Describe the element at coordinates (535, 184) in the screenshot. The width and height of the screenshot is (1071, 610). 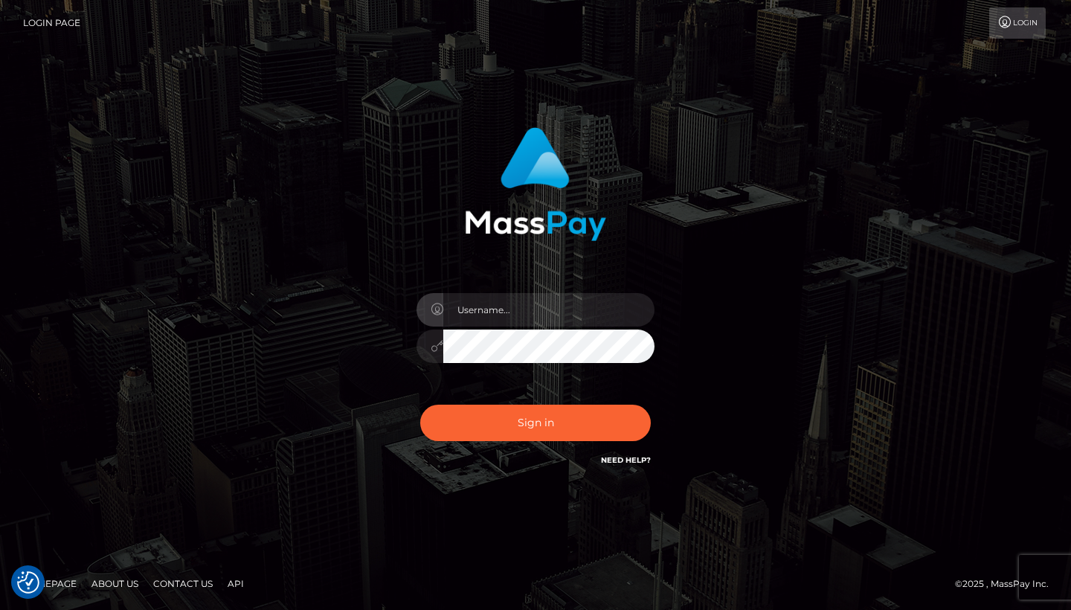
I see `img: MassPay Login` at that location.